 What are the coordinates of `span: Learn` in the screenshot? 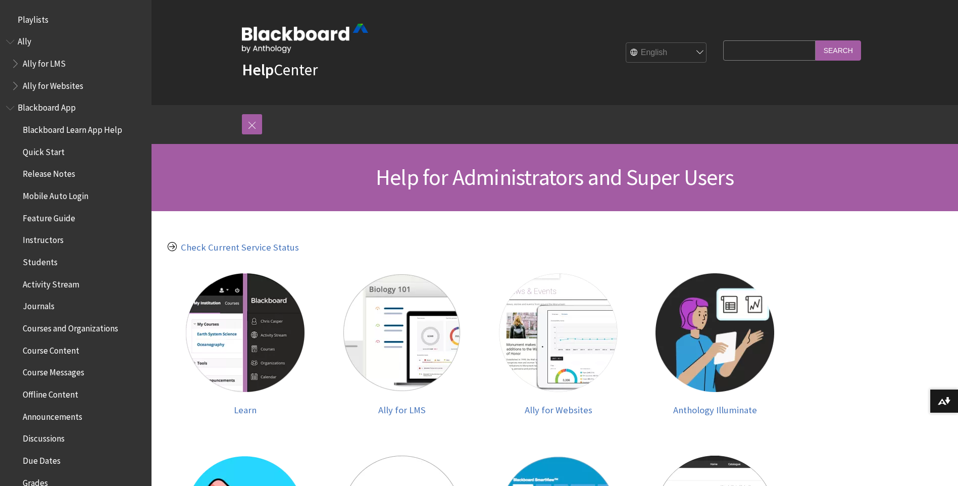 It's located at (245, 409).